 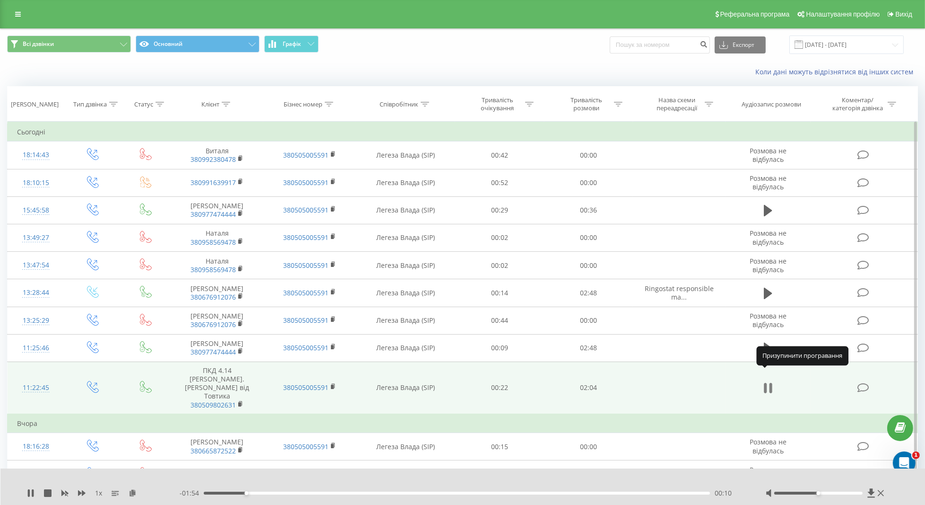 I want to click on td: 00:29, so click(x=500, y=210).